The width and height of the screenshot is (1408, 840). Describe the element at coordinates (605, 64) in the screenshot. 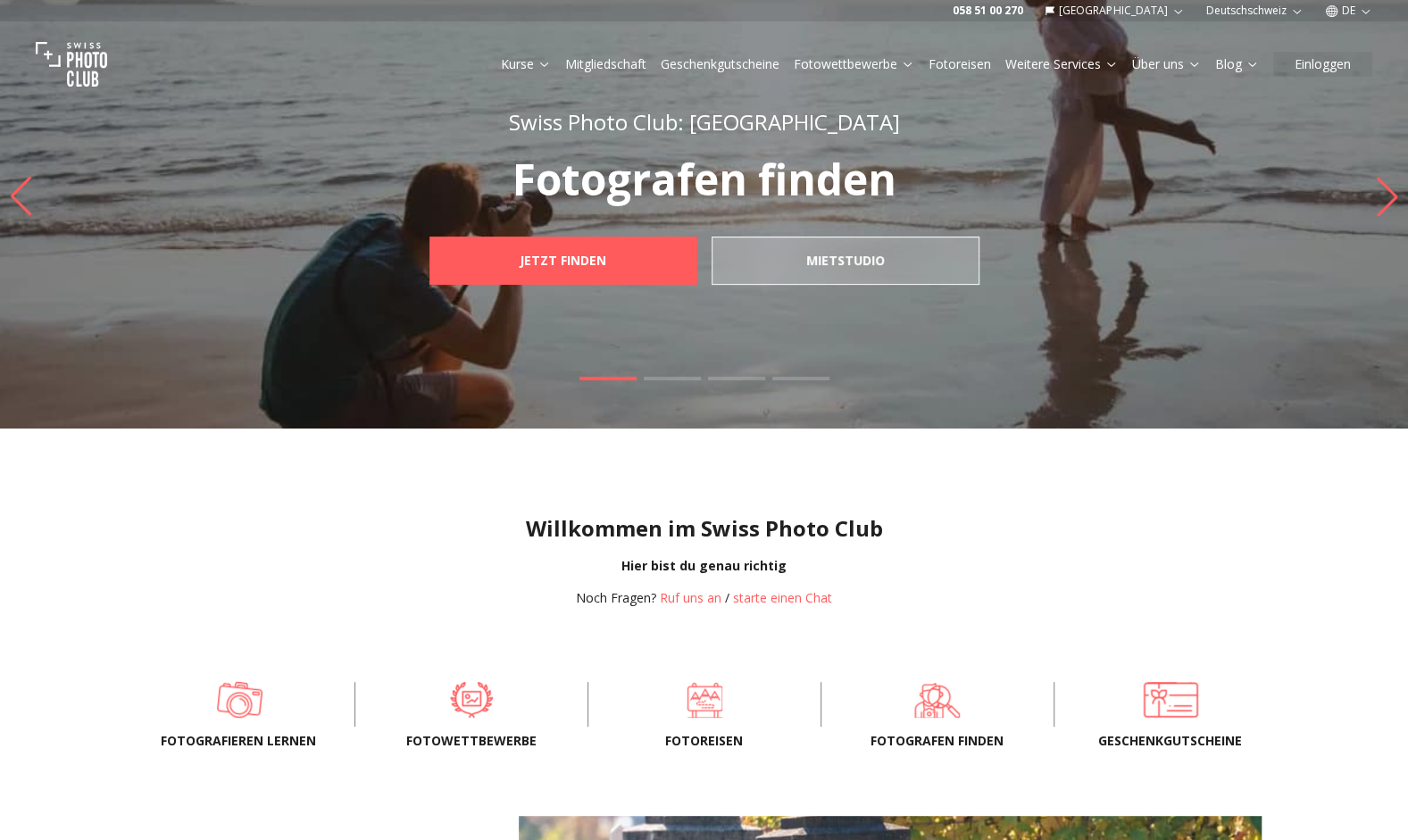

I see `a: Mitgliedschaft` at that location.